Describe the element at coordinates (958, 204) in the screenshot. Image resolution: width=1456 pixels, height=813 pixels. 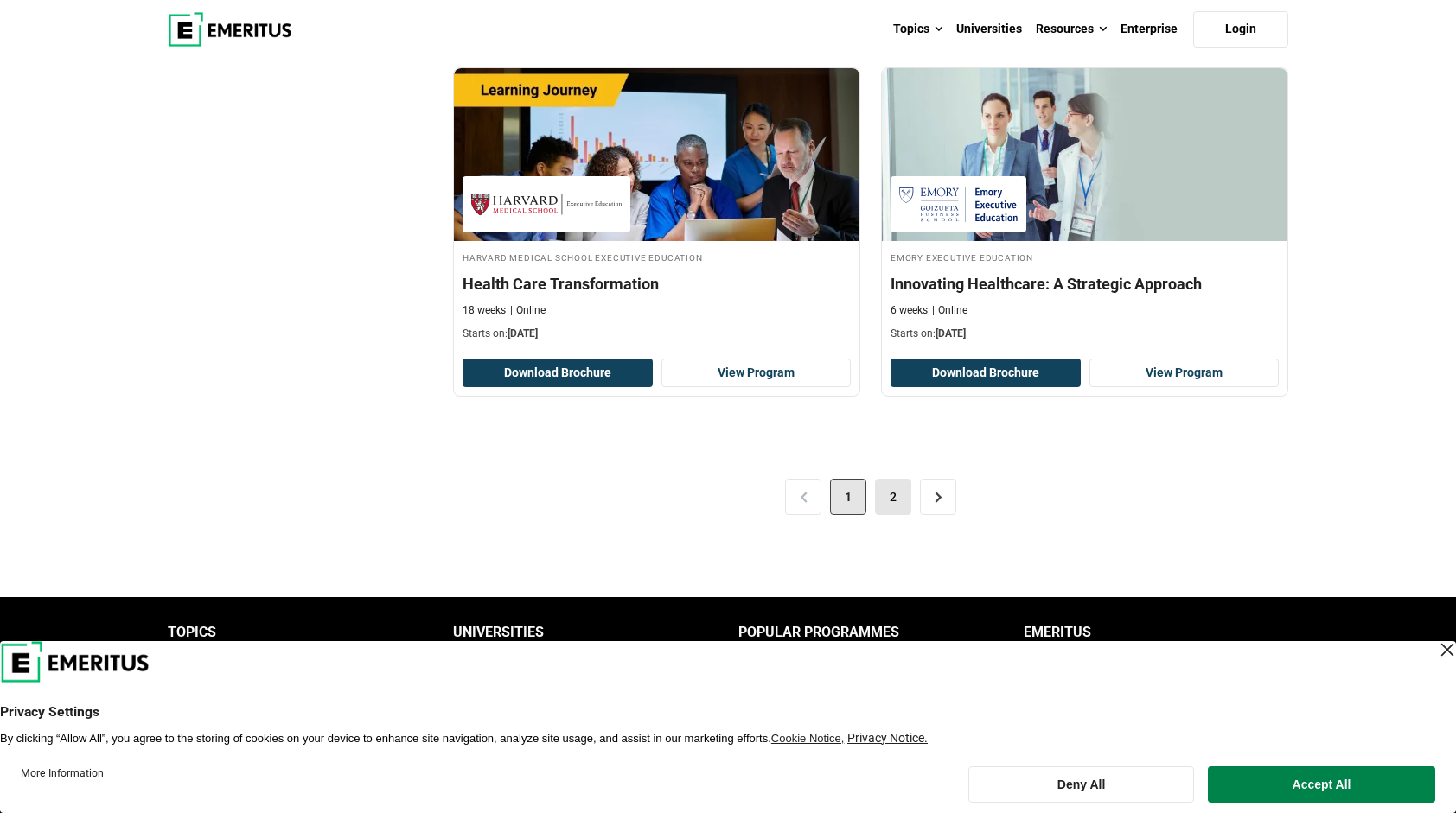
I see `img: Emory Executive Education` at that location.